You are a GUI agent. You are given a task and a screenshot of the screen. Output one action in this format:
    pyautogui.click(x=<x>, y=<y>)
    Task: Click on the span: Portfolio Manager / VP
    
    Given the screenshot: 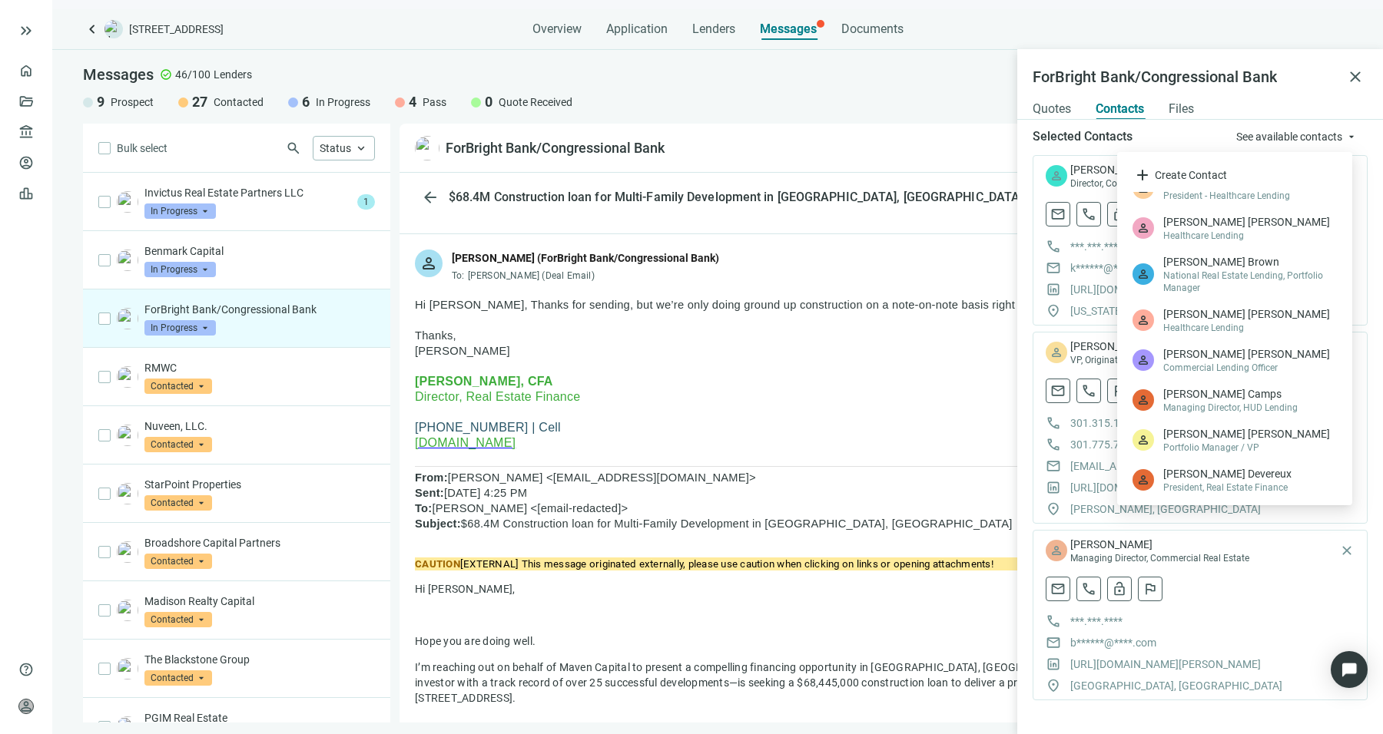 What is the action you would take?
    pyautogui.click(x=1250, y=448)
    